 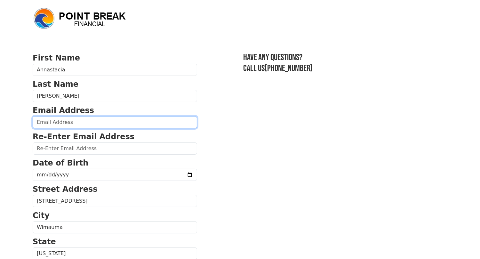 I want to click on img: logo.png, so click(x=81, y=19).